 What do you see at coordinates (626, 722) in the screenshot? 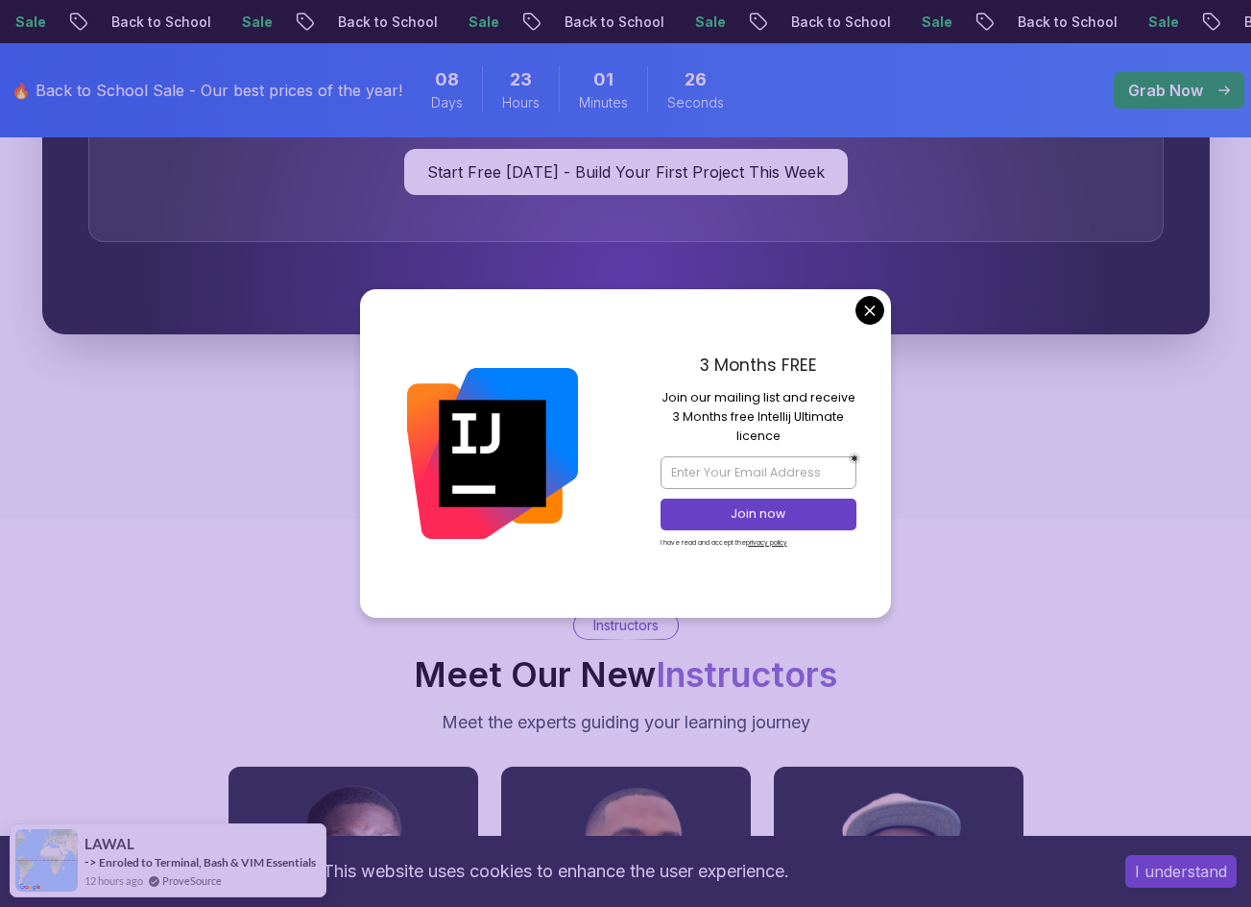
I see `p: Meet the experts guiding your learning journey` at bounding box center [626, 722].